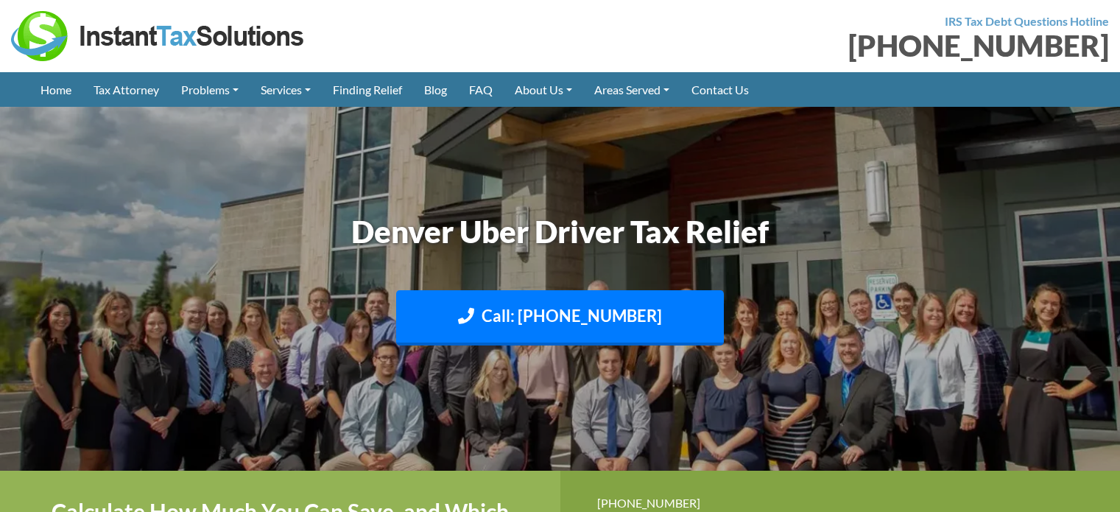 The image size is (1120, 512). What do you see at coordinates (1026, 21) in the screenshot?
I see `strong: IRS Tax Debt Questions Hotline` at bounding box center [1026, 21].